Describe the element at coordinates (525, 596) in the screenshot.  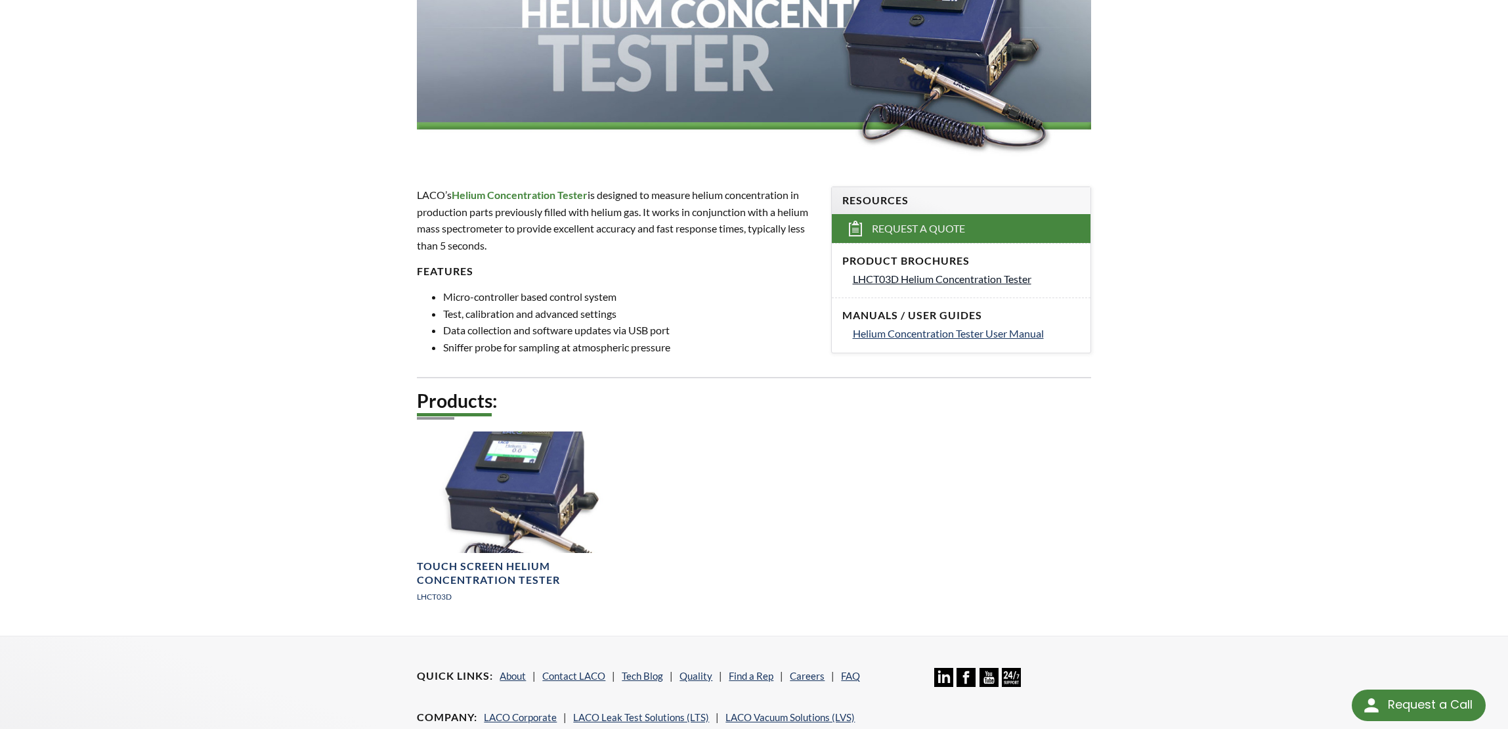
I see `p: LHCT03D` at that location.